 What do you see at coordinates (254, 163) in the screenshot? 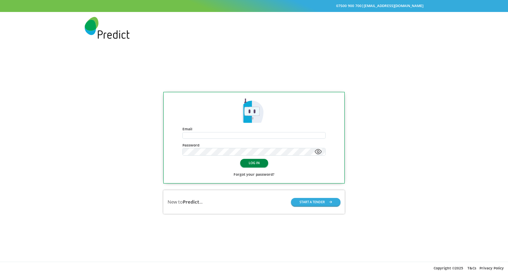
I see `button: LOG IN` at bounding box center [254, 163].